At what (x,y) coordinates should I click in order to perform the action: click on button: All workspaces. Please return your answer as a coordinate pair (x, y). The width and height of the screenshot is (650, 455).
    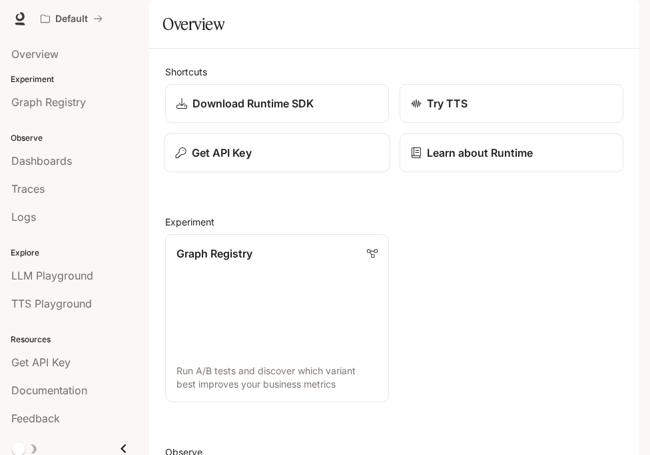
    Looking at the image, I should click on (71, 19).